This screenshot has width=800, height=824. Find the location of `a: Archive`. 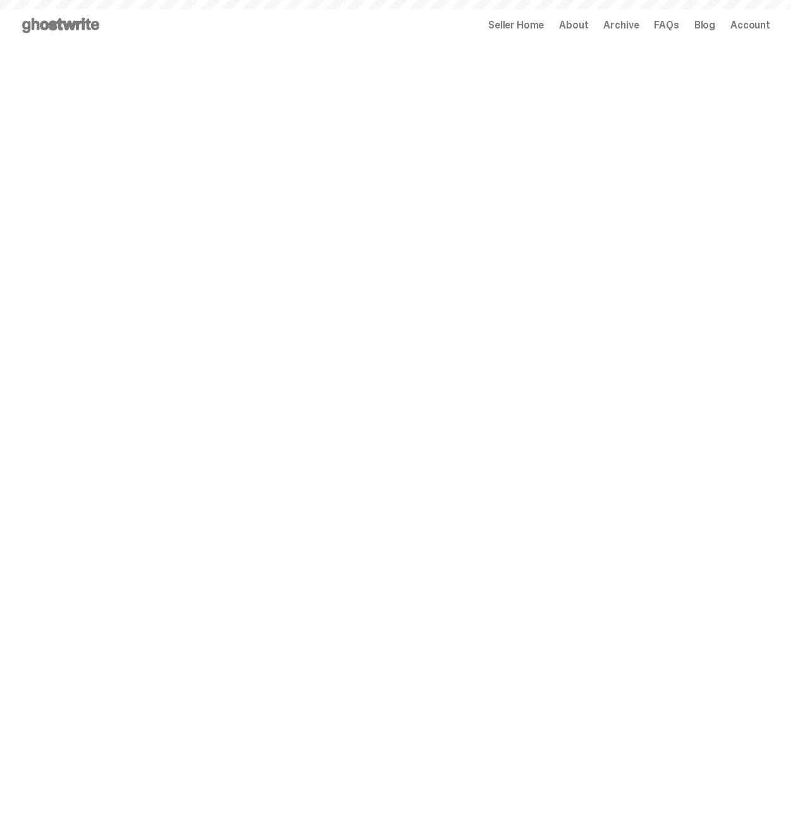

a: Archive is located at coordinates (621, 25).